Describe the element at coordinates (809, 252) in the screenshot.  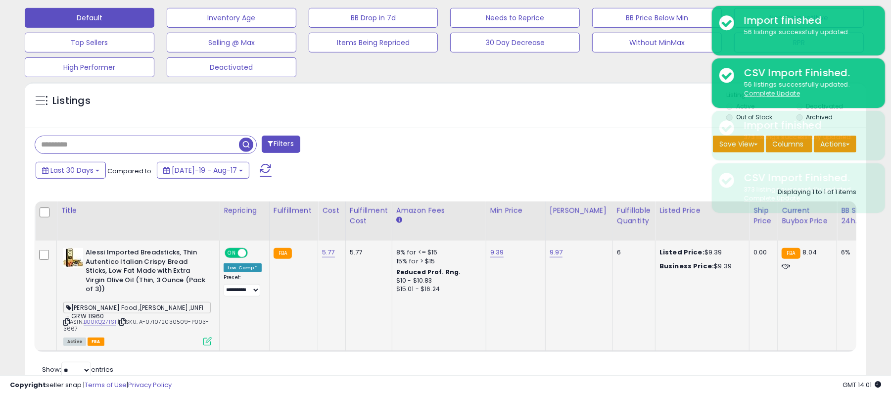
I see `span: 8.04` at that location.